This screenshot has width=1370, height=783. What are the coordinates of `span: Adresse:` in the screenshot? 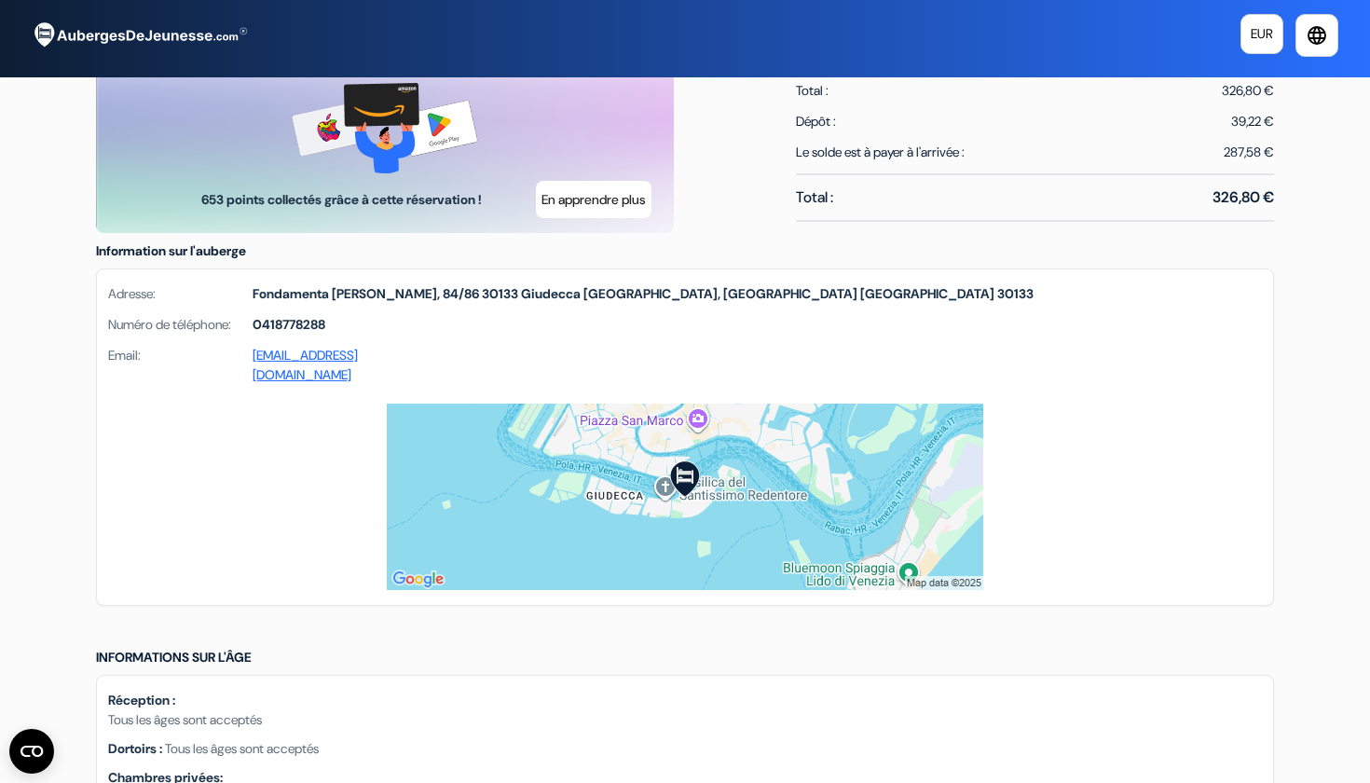 It's located at (180, 294).